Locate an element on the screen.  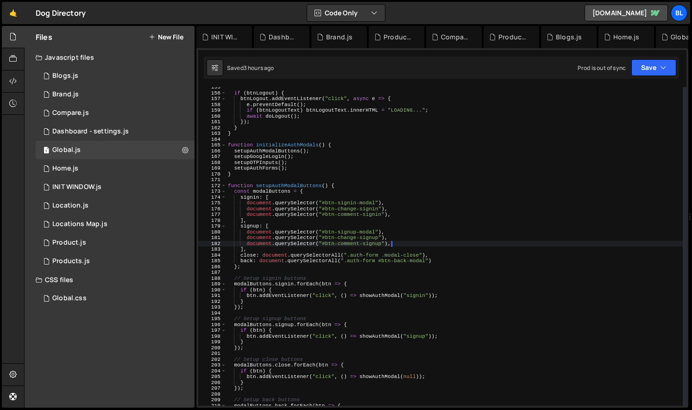
div: 174 is located at coordinates (212, 197).